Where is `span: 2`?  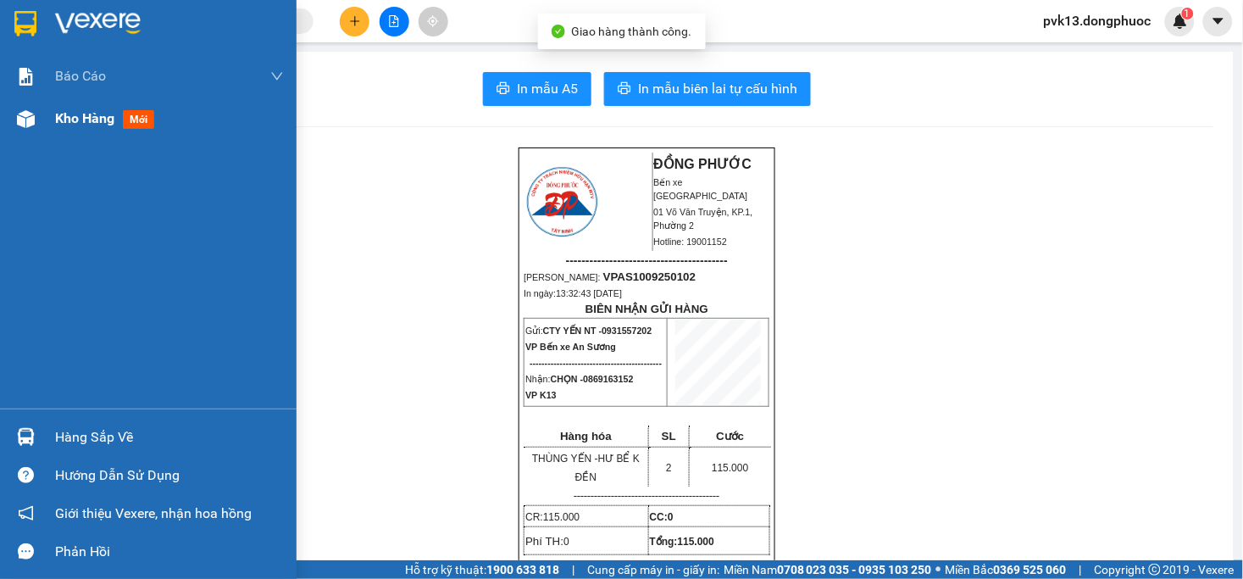 span: 2 is located at coordinates (669, 468).